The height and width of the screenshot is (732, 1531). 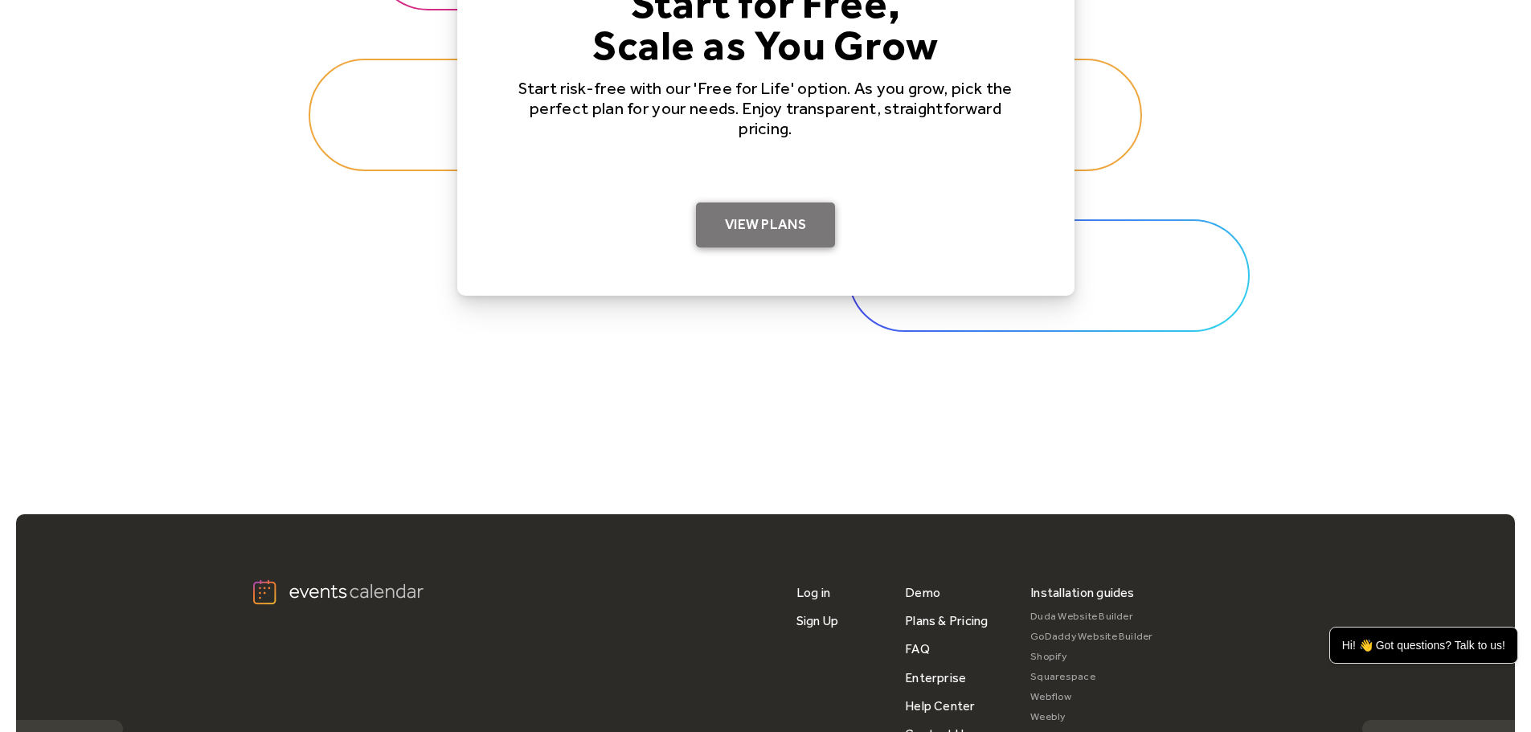 I want to click on a: Squarespace, so click(x=1091, y=677).